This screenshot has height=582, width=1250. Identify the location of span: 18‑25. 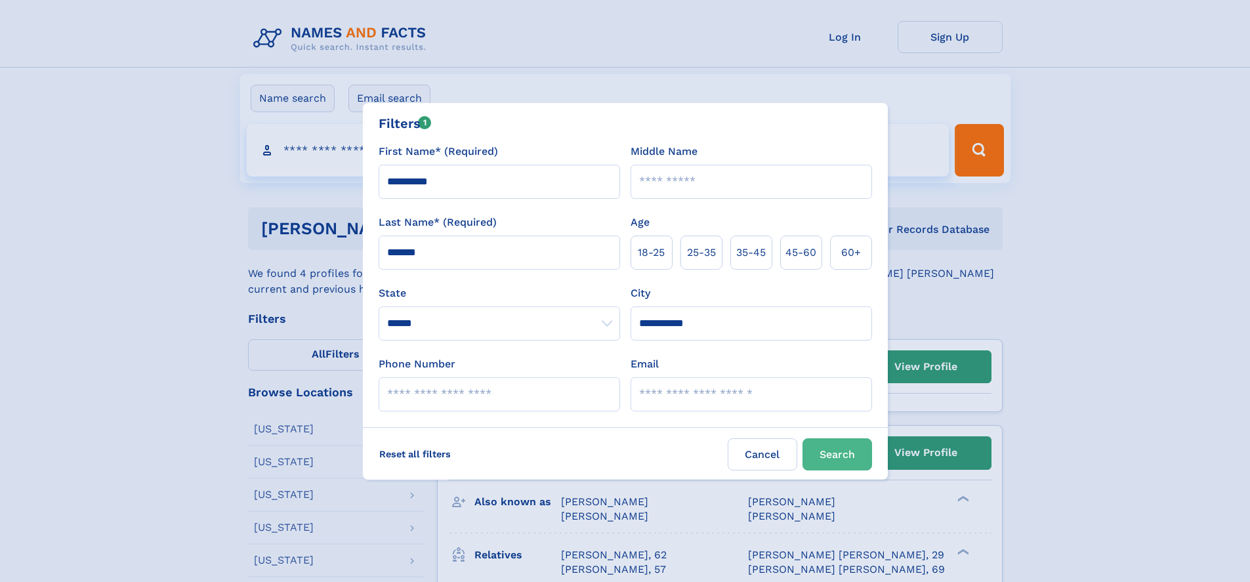
(651, 253).